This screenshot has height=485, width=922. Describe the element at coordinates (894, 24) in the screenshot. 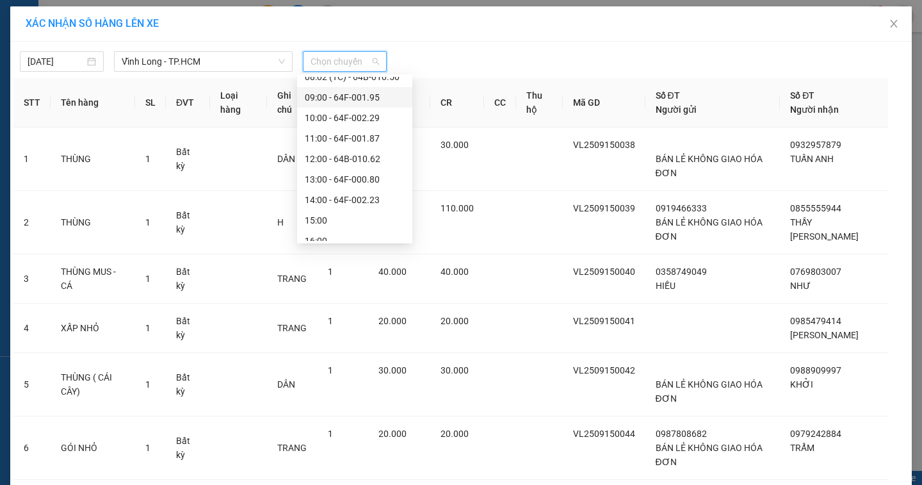

I see `button: Close` at that location.